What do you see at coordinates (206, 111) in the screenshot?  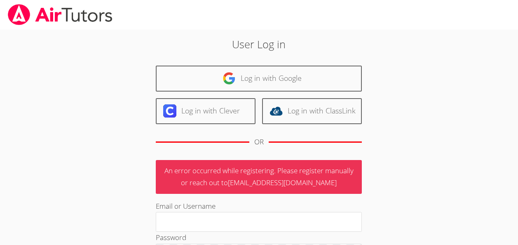 I see `a: Log in with Clever` at bounding box center [206, 111].